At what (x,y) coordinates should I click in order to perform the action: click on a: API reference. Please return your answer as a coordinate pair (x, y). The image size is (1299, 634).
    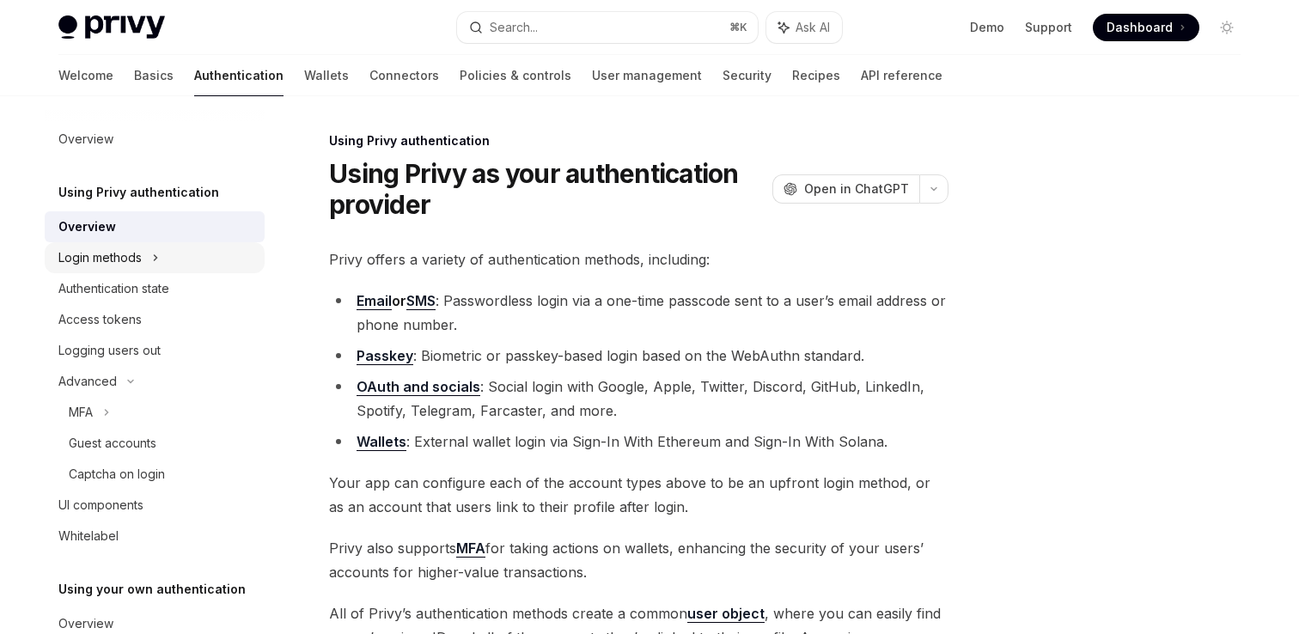
    Looking at the image, I should click on (901, 76).